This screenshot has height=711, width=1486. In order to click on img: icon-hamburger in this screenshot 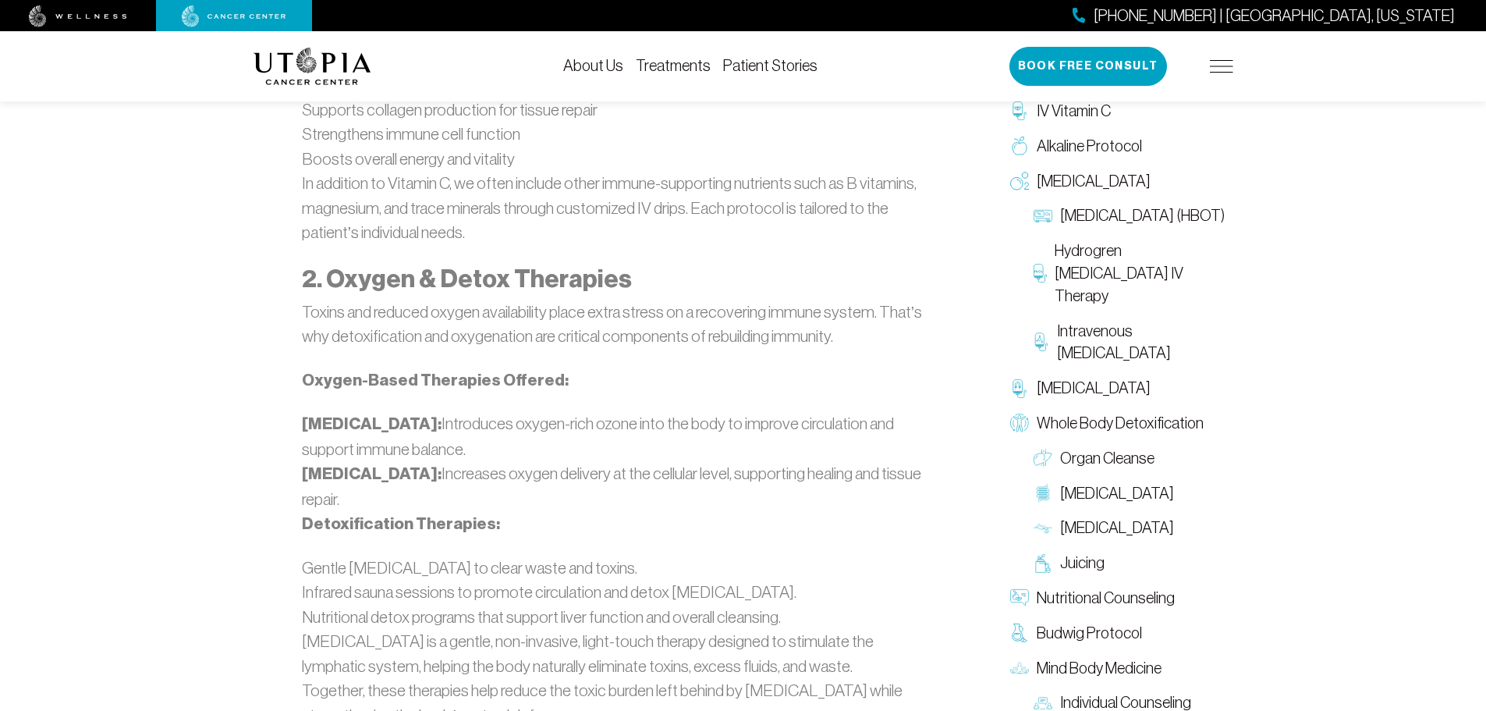, I will do `click(1222, 66)`.